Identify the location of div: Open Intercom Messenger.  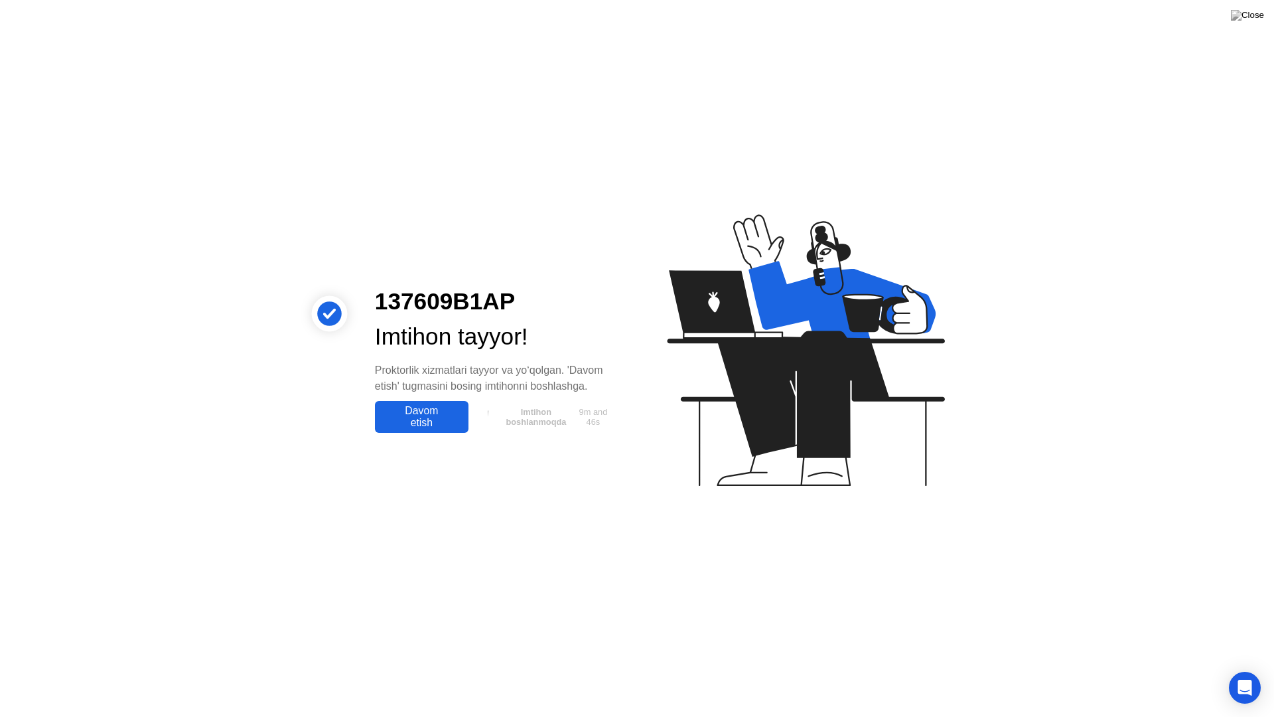
(1245, 687).